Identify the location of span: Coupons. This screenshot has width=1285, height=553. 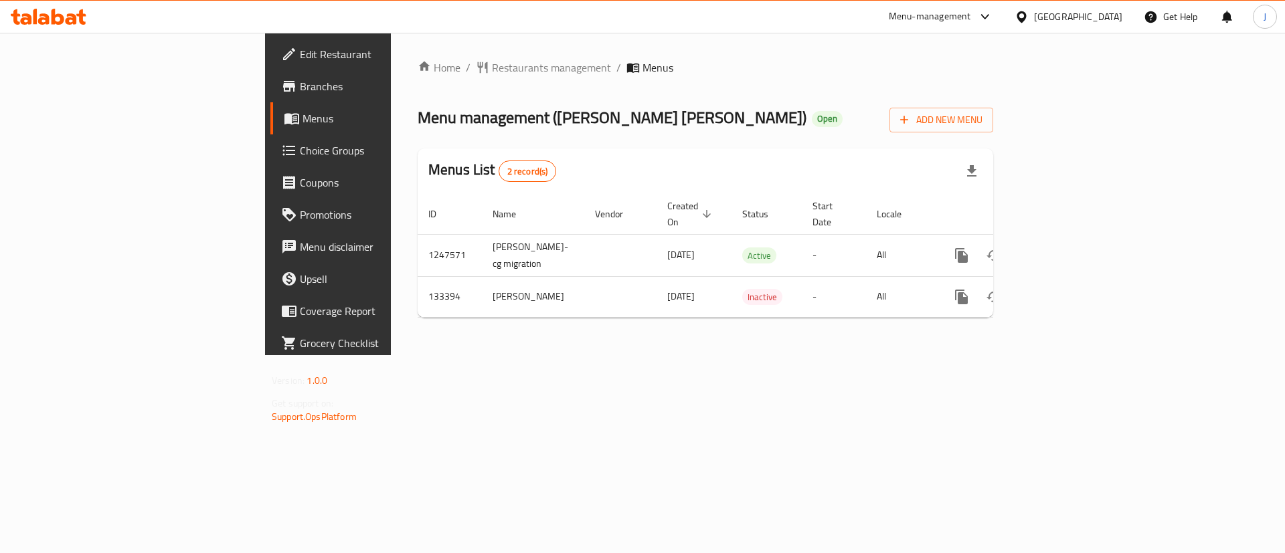
(384, 183).